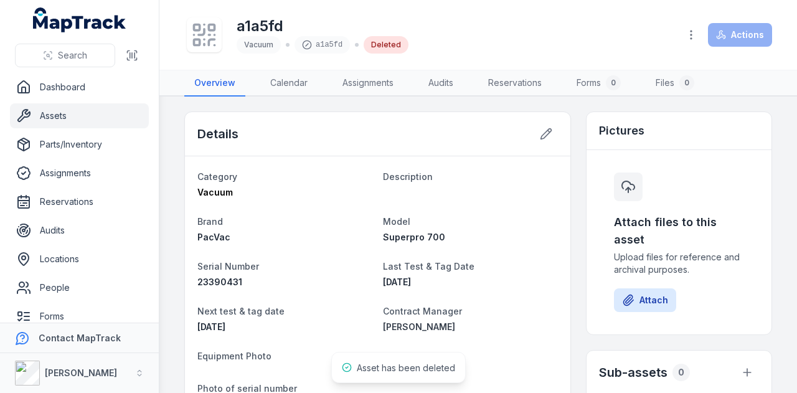 This screenshot has width=797, height=393. Describe the element at coordinates (678, 263) in the screenshot. I see `span: Upload files for reference and archival purposes.` at that location.